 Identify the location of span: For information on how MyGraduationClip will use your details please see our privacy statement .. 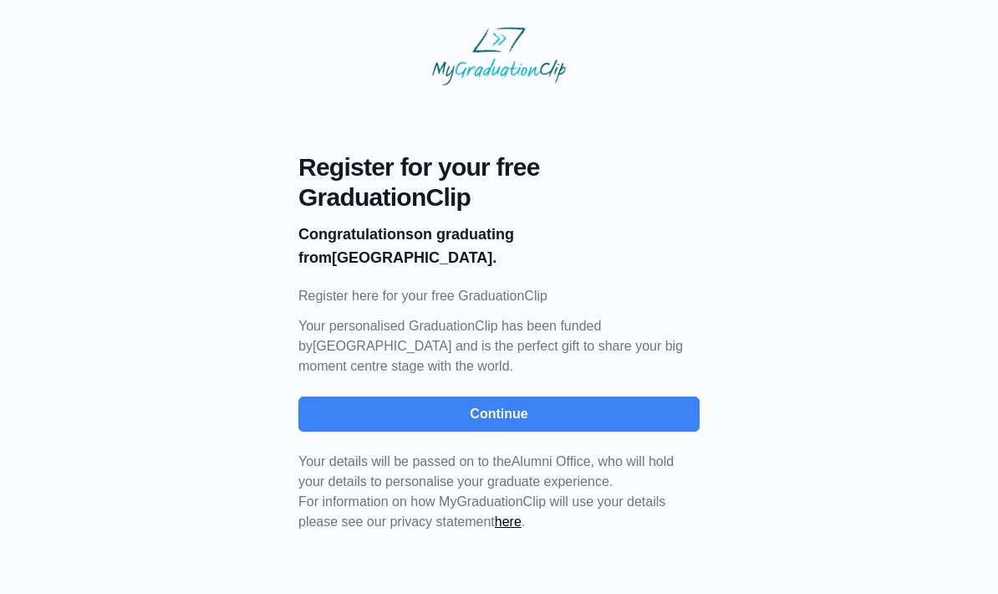
(486, 491).